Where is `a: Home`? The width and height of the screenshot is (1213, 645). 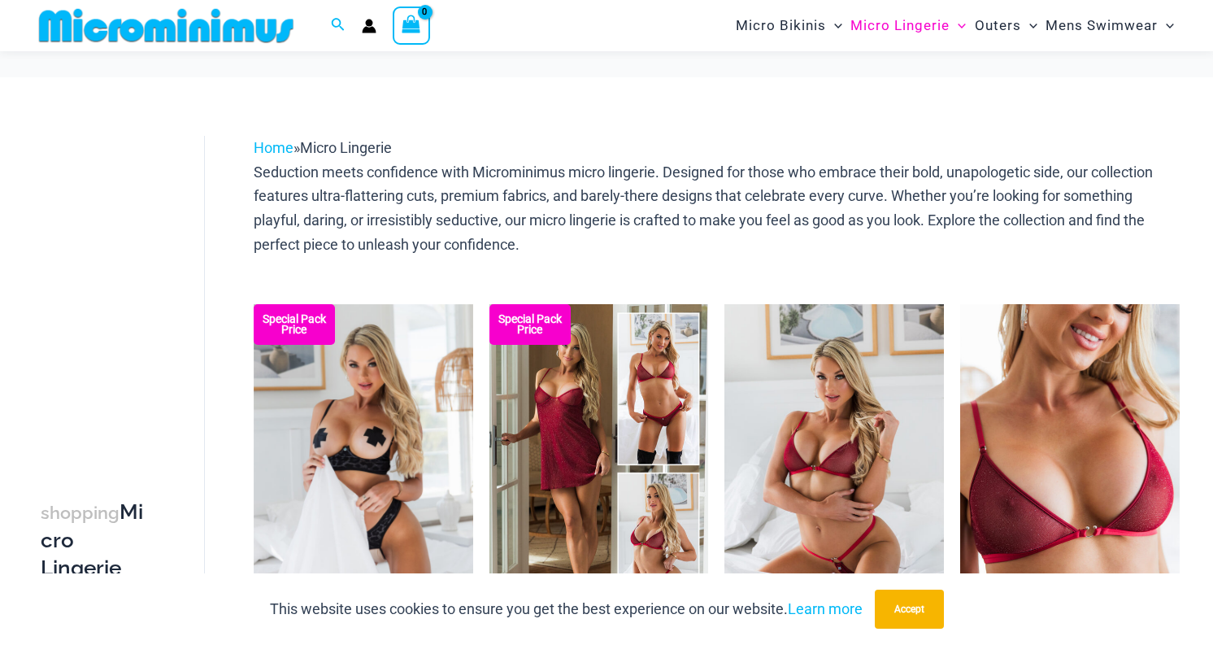 a: Home is located at coordinates (273, 147).